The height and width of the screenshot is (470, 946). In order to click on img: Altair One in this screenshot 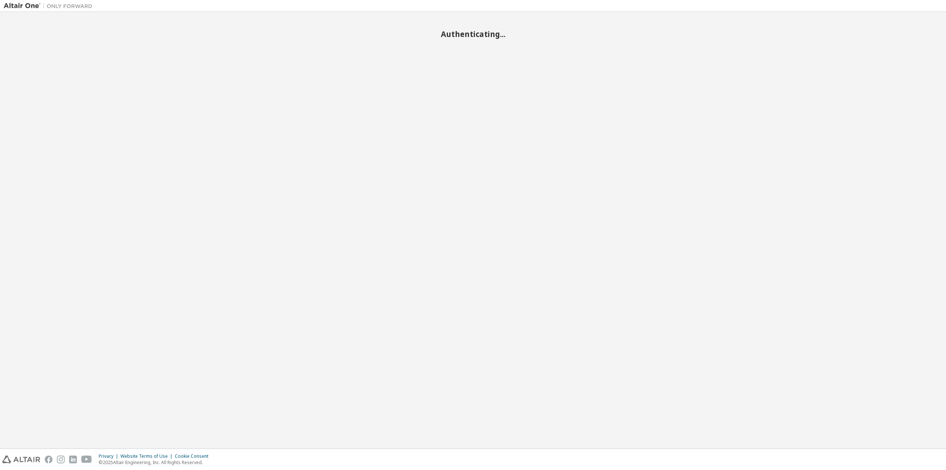, I will do `click(50, 6)`.